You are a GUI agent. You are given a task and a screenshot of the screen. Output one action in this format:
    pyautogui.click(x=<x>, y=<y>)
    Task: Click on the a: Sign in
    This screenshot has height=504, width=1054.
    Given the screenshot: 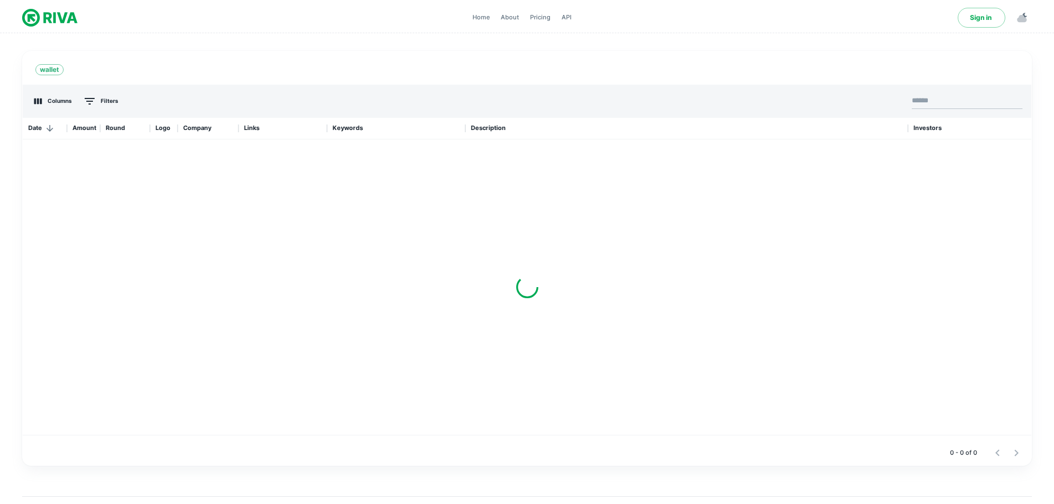 What is the action you would take?
    pyautogui.click(x=982, y=18)
    